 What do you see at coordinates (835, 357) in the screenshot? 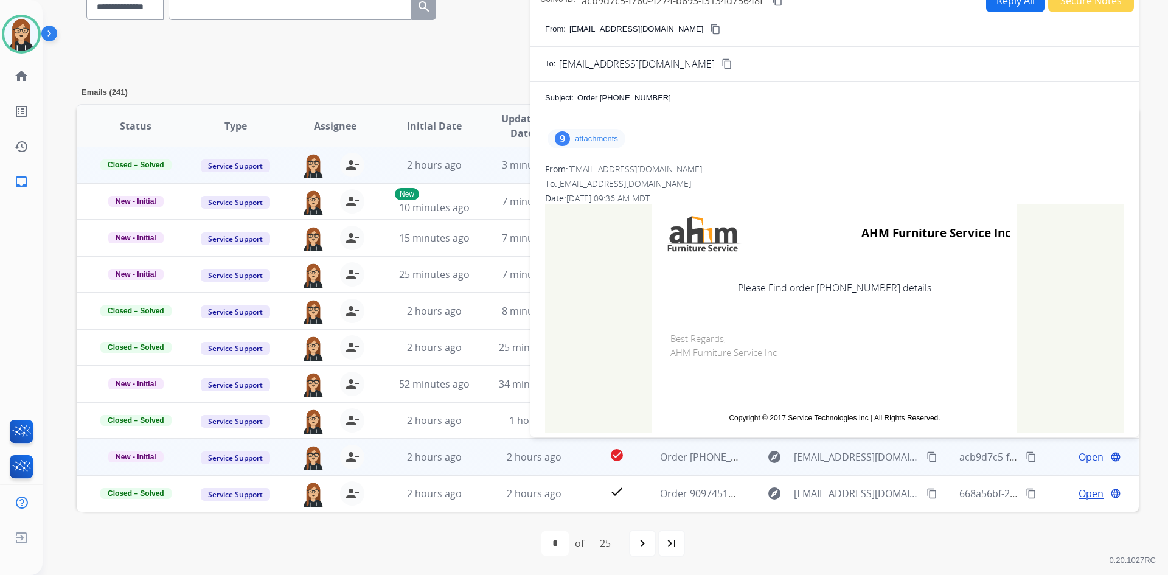
I see `td: Best Regards, AHM Furniture Service Inc` at bounding box center [835, 357].